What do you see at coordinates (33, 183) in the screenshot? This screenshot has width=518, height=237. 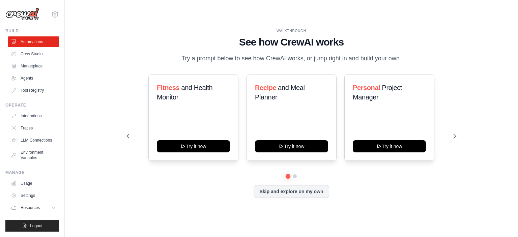 I see `a: Usage` at bounding box center [33, 183].